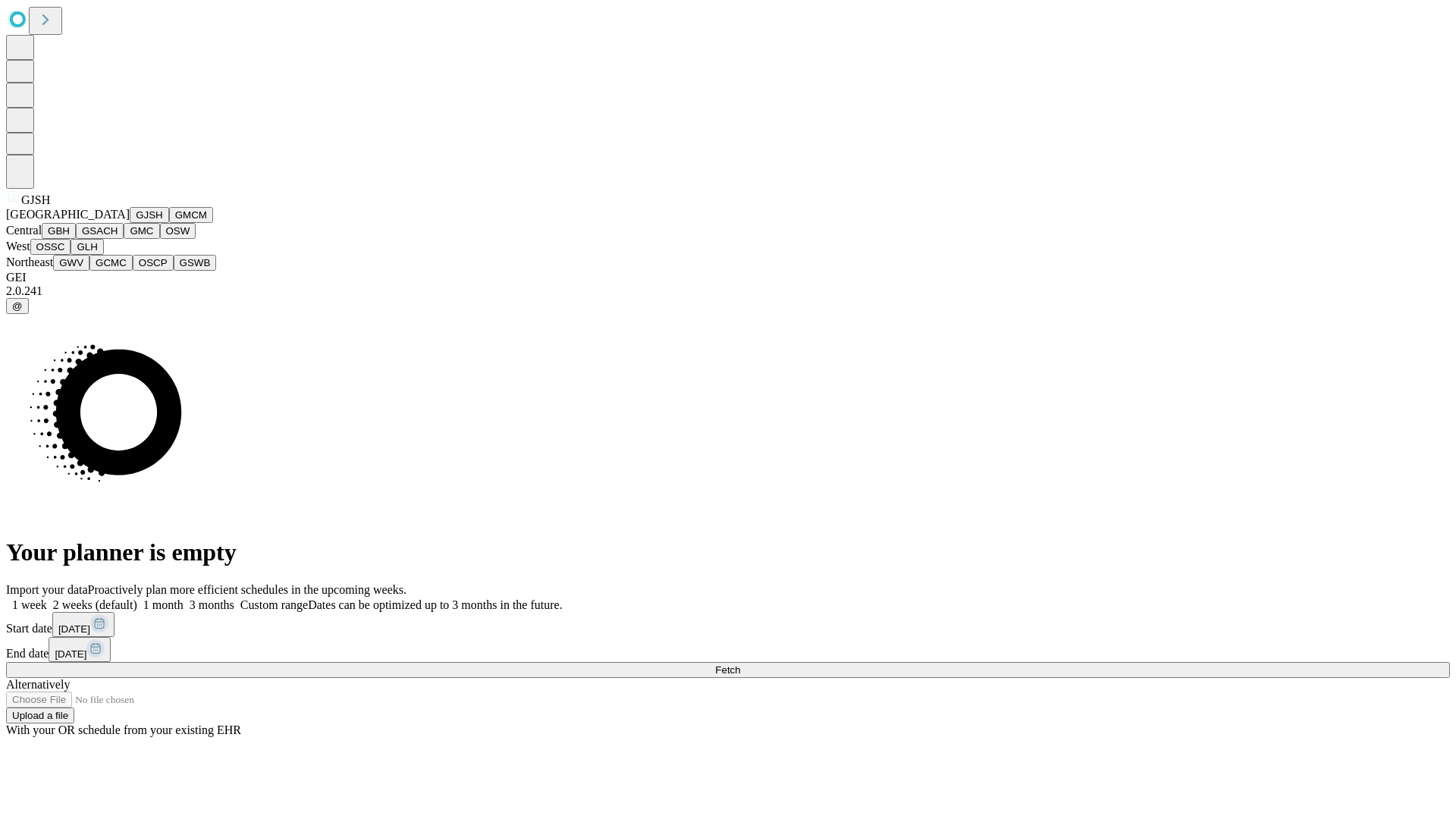 This screenshot has width=1456, height=819. Describe the element at coordinates (47, 589) in the screenshot. I see `span: Import your data` at that location.